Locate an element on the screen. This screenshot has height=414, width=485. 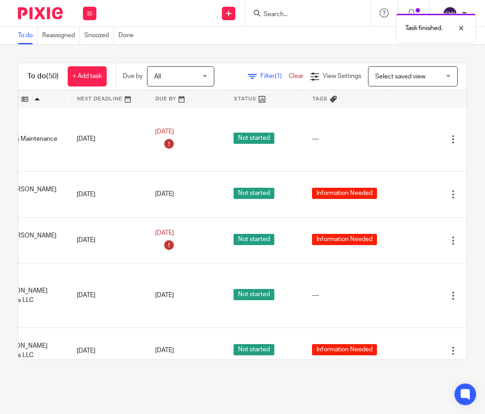
a: Clear is located at coordinates (296, 76).